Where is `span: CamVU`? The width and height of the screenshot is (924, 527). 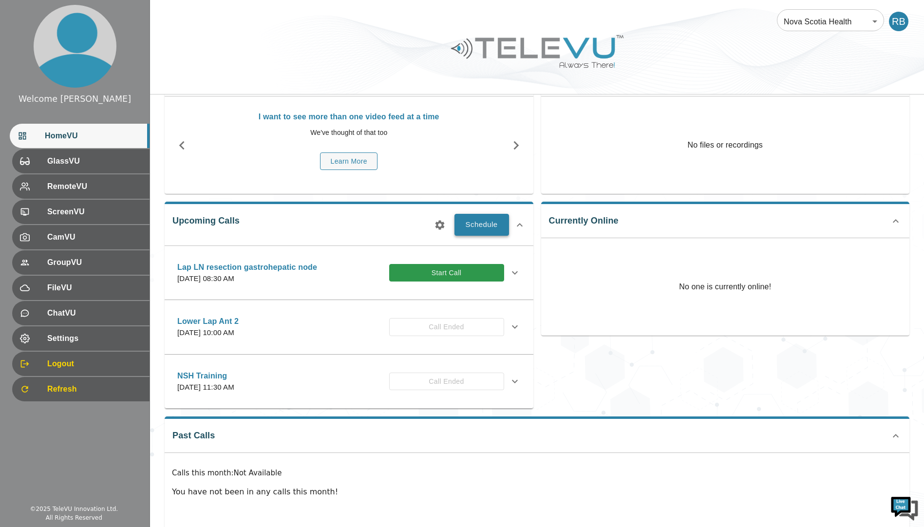 span: CamVU is located at coordinates (94, 237).